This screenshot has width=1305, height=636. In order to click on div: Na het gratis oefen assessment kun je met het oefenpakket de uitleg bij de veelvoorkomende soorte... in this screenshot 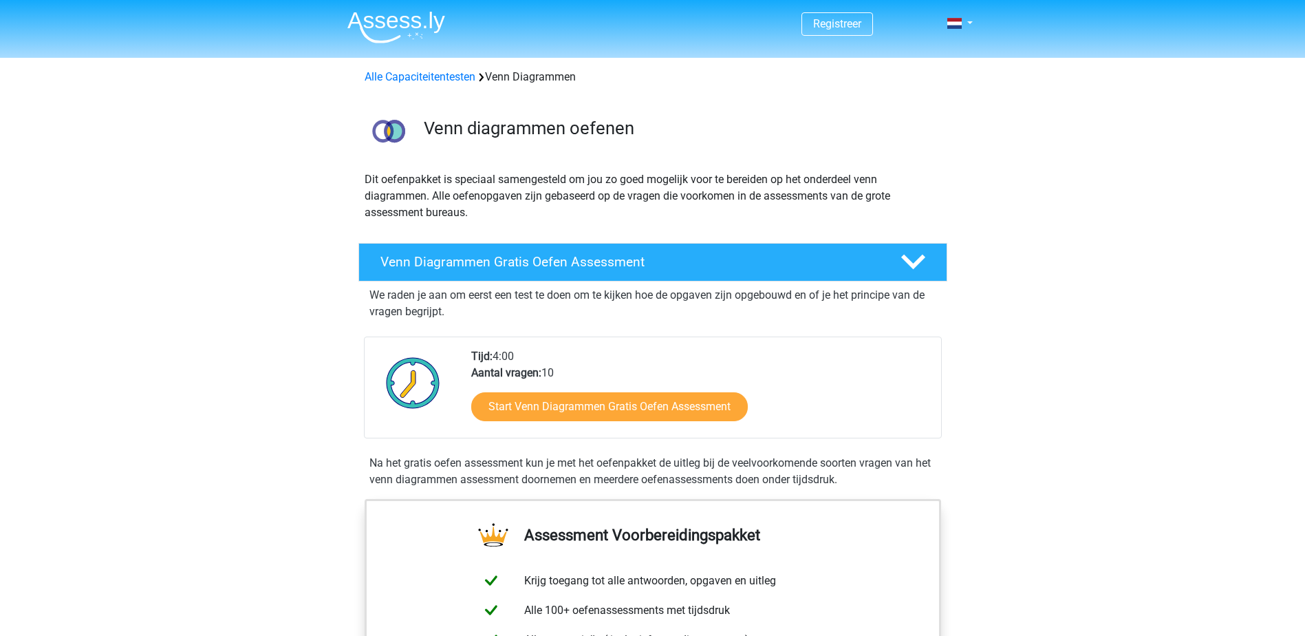, I will do `click(653, 471)`.